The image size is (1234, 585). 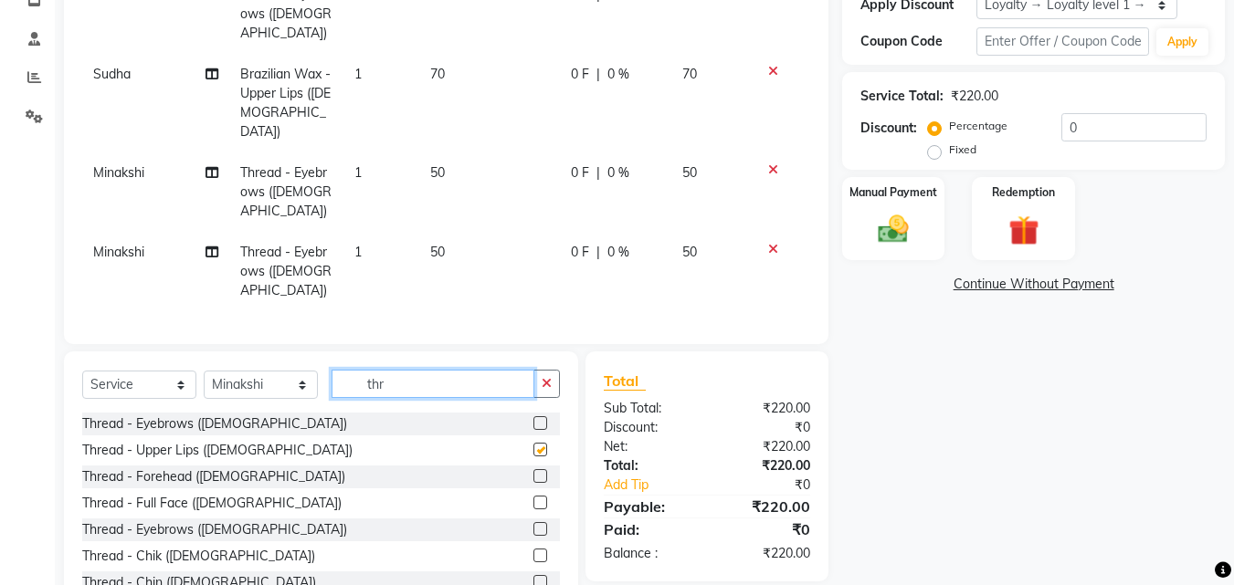 What do you see at coordinates (648, 553) in the screenshot?
I see `div: Balance :` at bounding box center [648, 553].